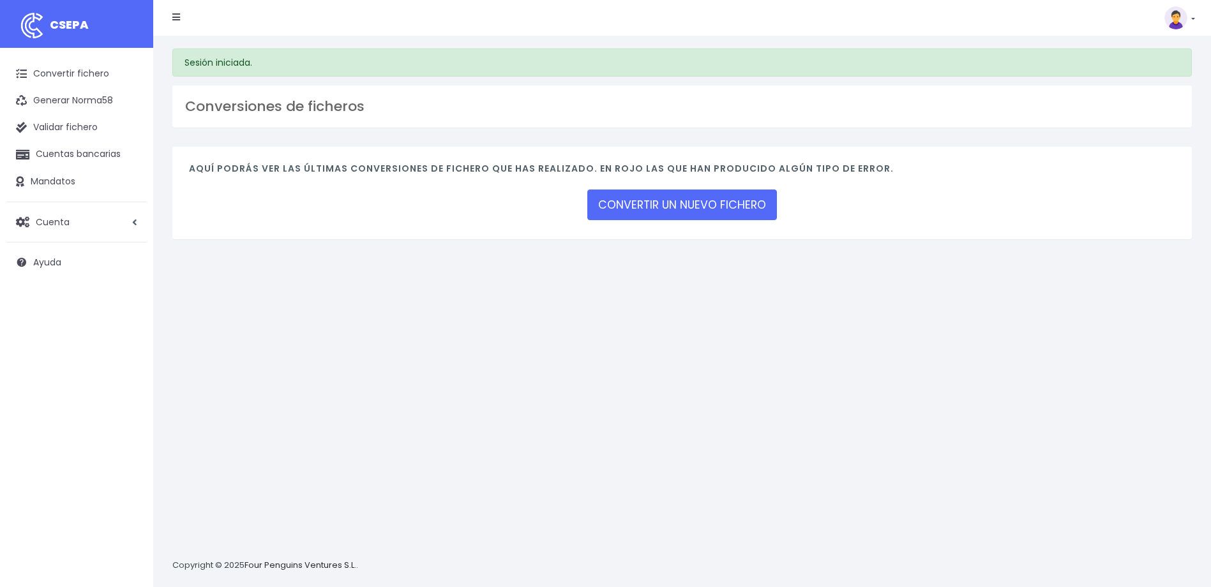 Image resolution: width=1211 pixels, height=587 pixels. What do you see at coordinates (300, 565) in the screenshot?
I see `a: Four Penguins Ventures S.L.` at bounding box center [300, 565].